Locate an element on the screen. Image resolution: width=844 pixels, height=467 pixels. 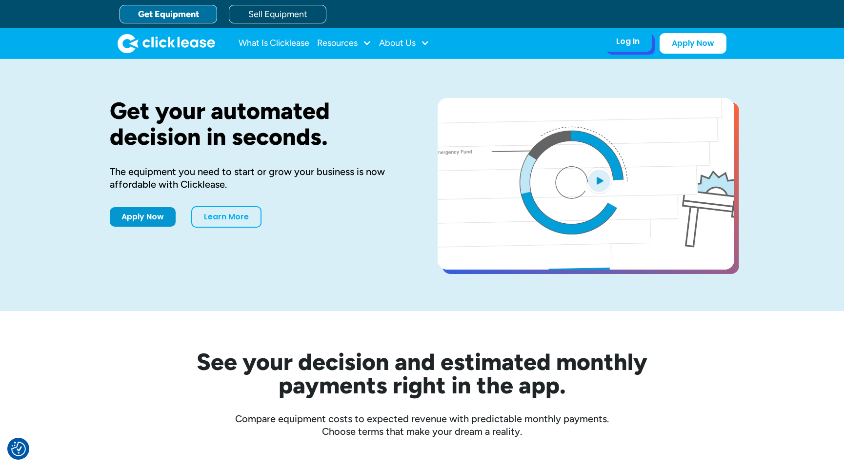
h1: Get your automated decision in seconds. is located at coordinates (258, 124).